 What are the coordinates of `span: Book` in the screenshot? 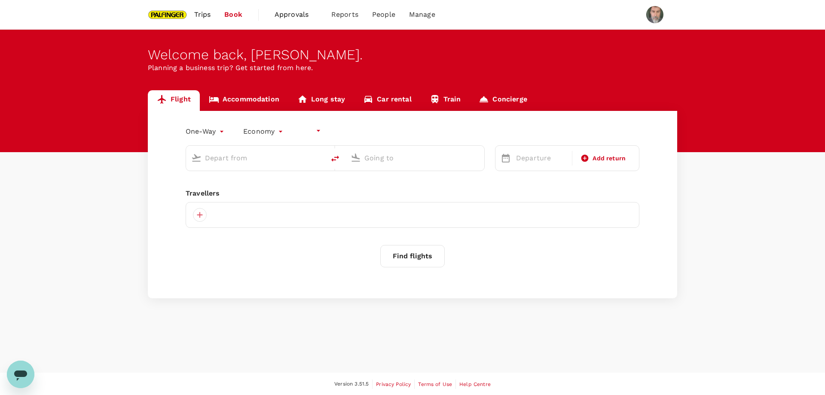 It's located at (233, 15).